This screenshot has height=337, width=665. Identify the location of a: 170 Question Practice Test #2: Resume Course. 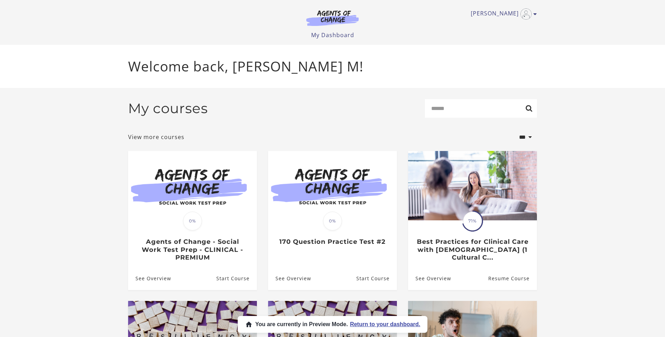
(377, 278).